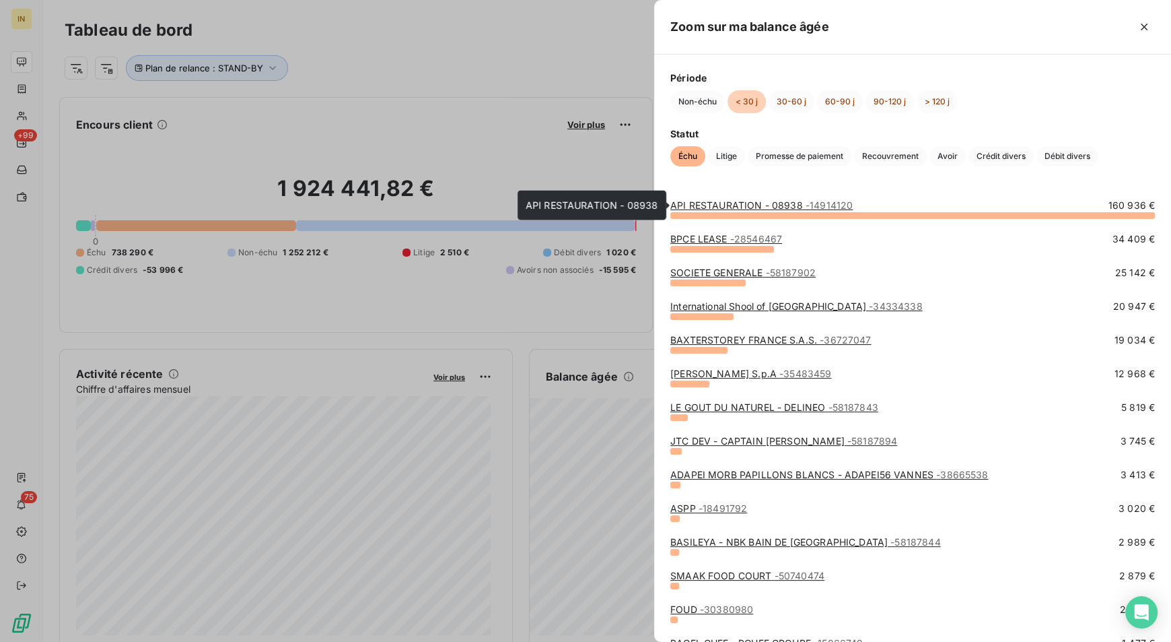  I want to click on span: 20 947 €, so click(1134, 306).